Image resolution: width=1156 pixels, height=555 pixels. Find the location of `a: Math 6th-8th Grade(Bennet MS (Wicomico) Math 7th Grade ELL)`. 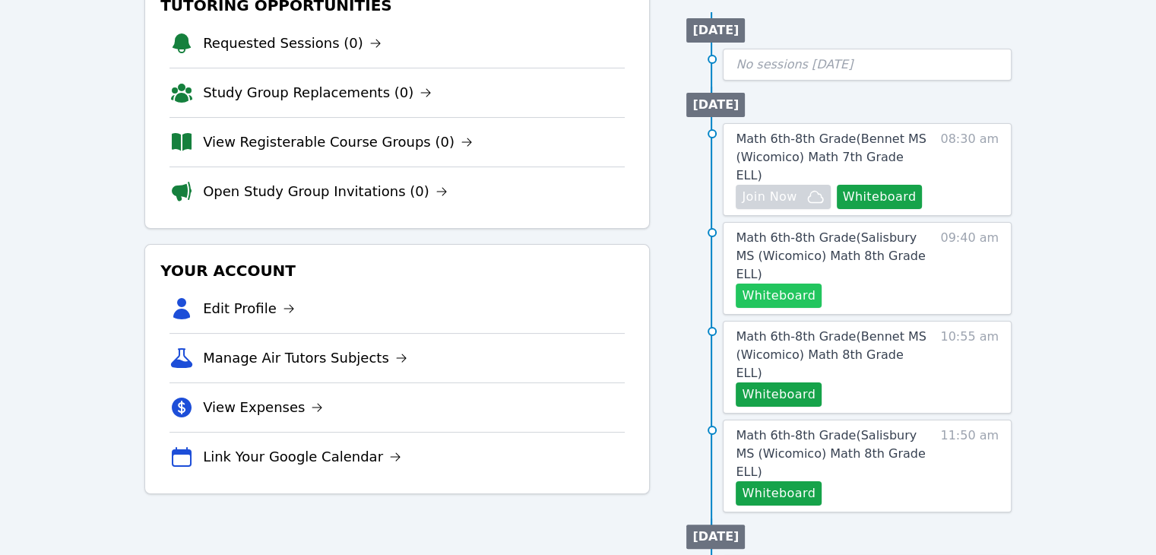

a: Math 6th-8th Grade(Bennet MS (Wicomico) Math 7th Grade ELL) is located at coordinates (833, 157).